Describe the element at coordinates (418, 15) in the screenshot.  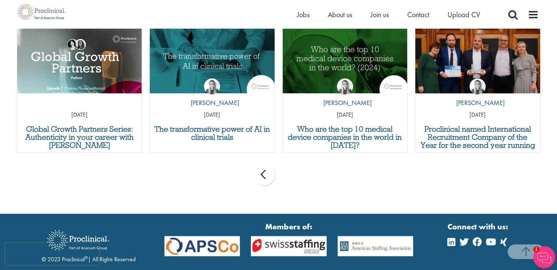
I see `span: Contact` at that location.